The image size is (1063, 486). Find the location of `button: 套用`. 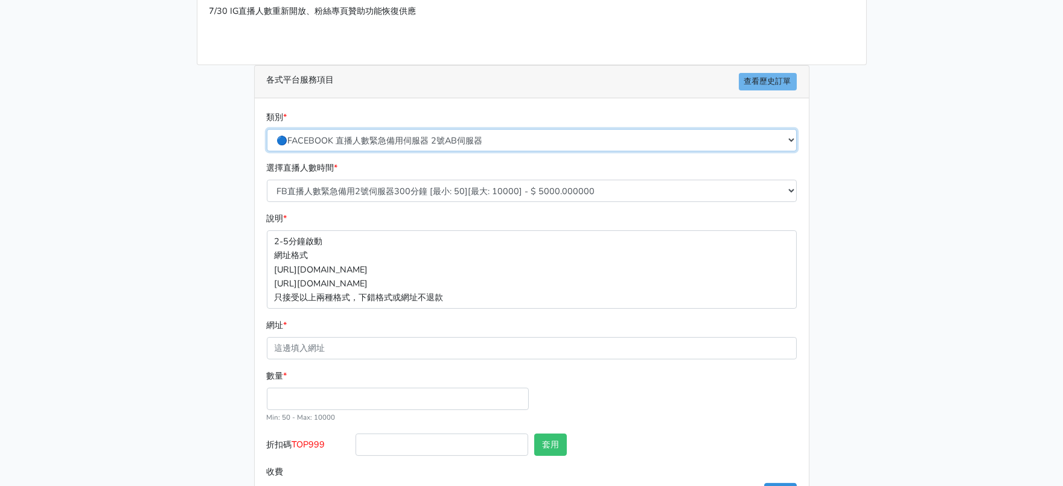

button: 套用 is located at coordinates (550, 445).